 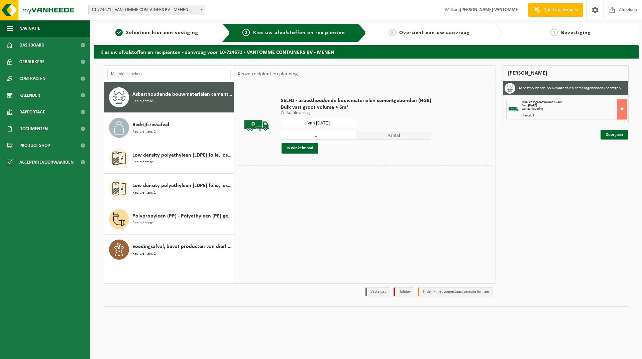 I want to click on span: Acceptatievoorwaarden, so click(x=47, y=162).